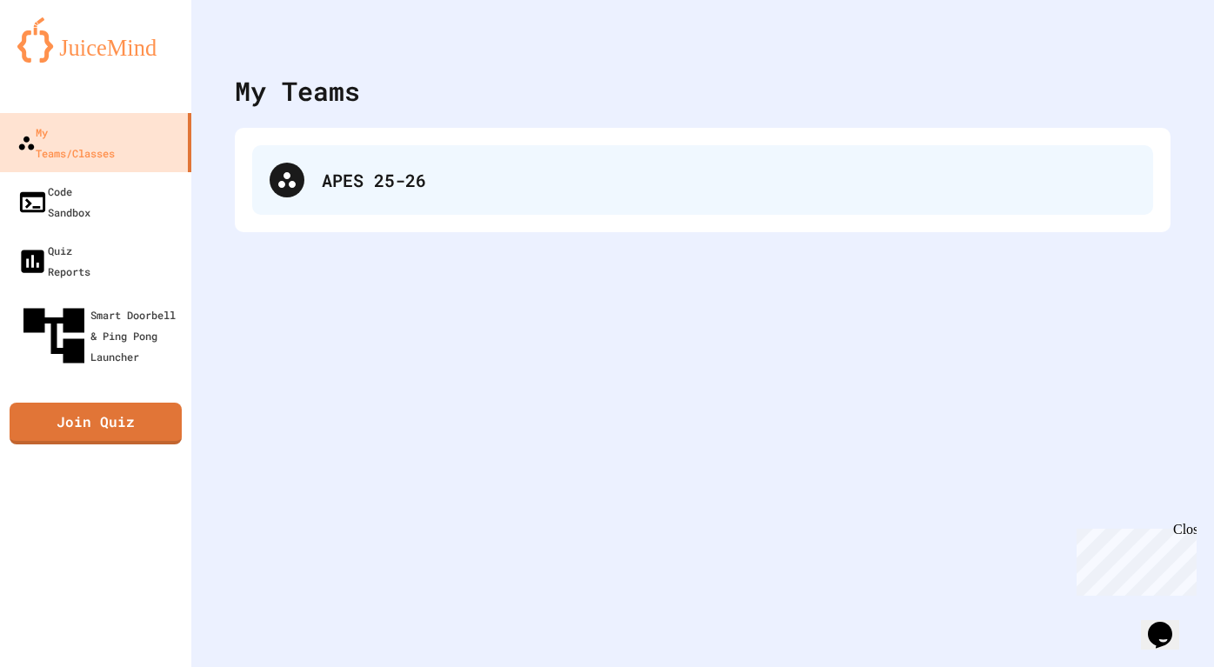 This screenshot has height=667, width=1214. What do you see at coordinates (96, 40) in the screenshot?
I see `img: logo-orange.svg` at bounding box center [96, 40].